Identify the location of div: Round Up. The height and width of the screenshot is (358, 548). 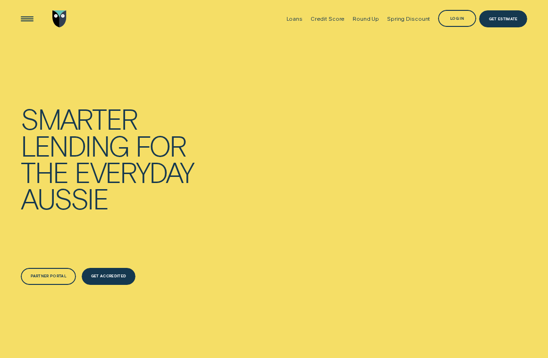
(365, 19).